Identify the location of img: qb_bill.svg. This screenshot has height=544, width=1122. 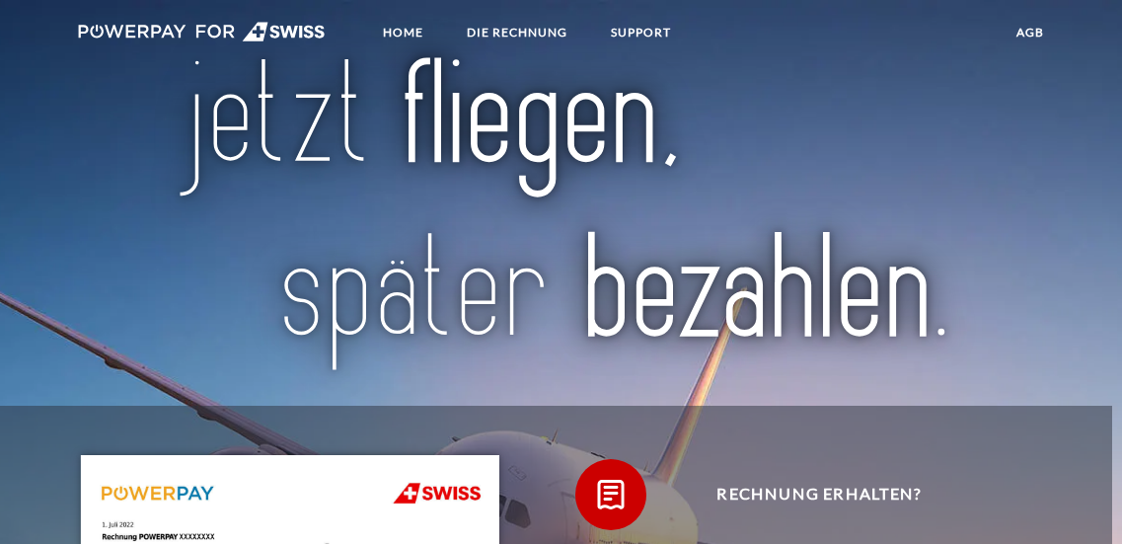
(611, 494).